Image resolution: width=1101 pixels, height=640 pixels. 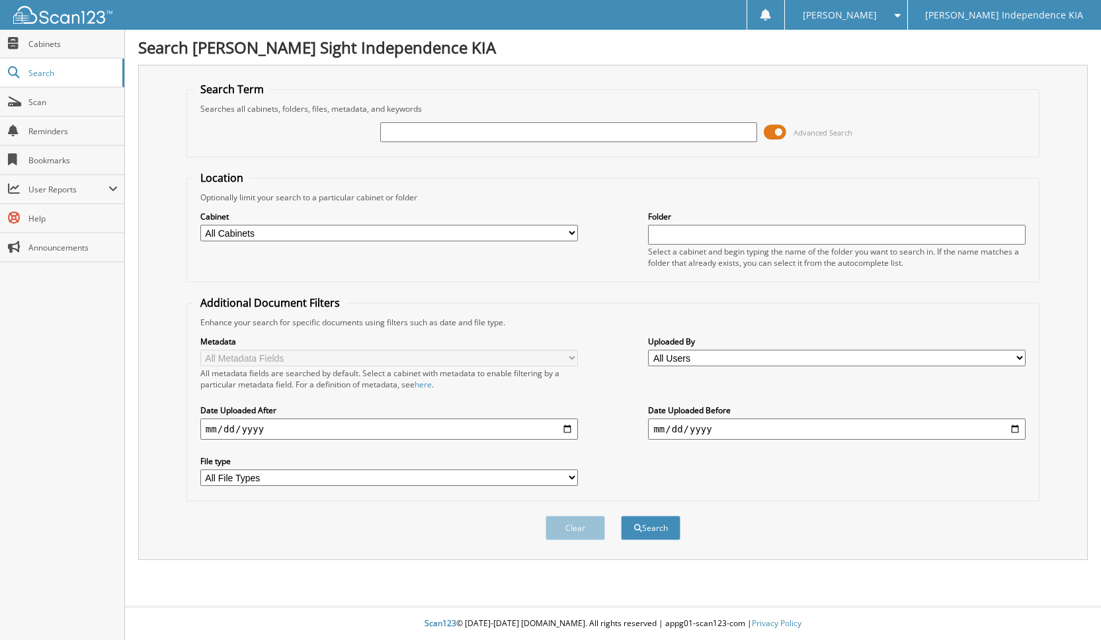 What do you see at coordinates (389, 341) in the screenshot?
I see `label: Metadata` at bounding box center [389, 341].